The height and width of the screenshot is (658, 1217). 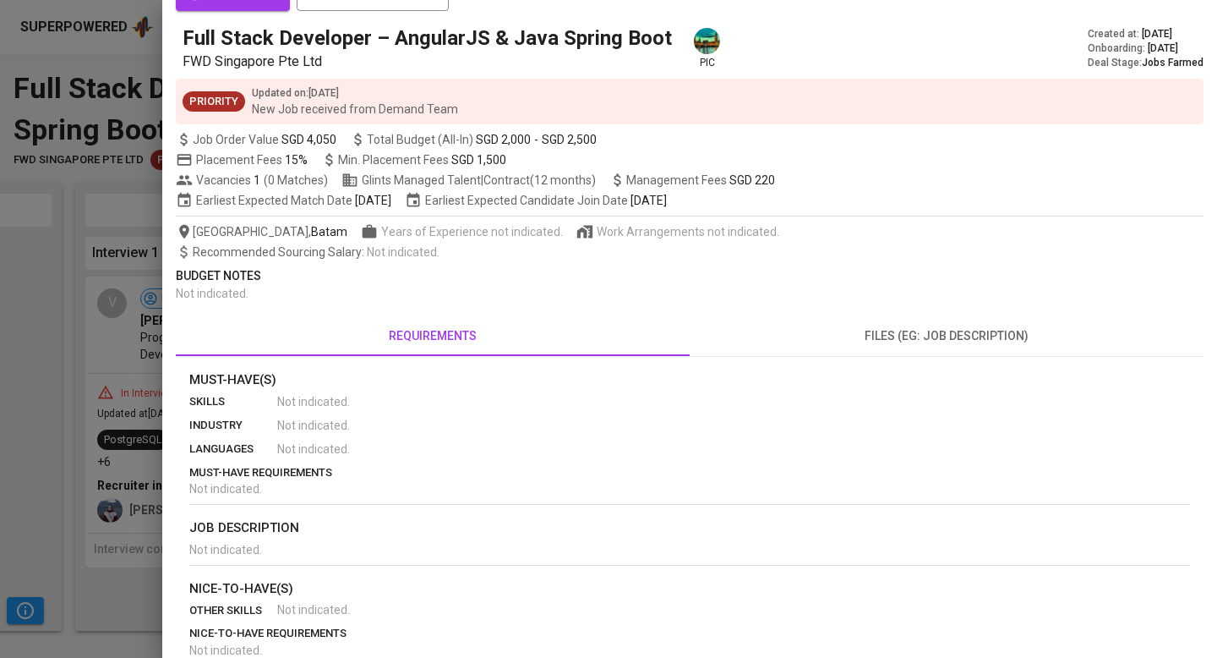 I want to click on span: Placement Fees, so click(x=252, y=160).